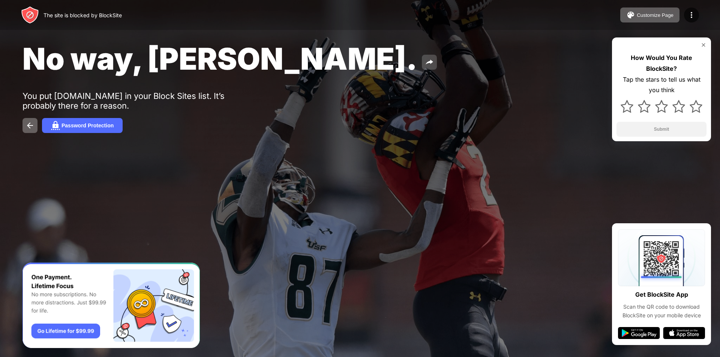  What do you see at coordinates (661, 258) in the screenshot?
I see `img: qrcode.svg` at bounding box center [661, 258].